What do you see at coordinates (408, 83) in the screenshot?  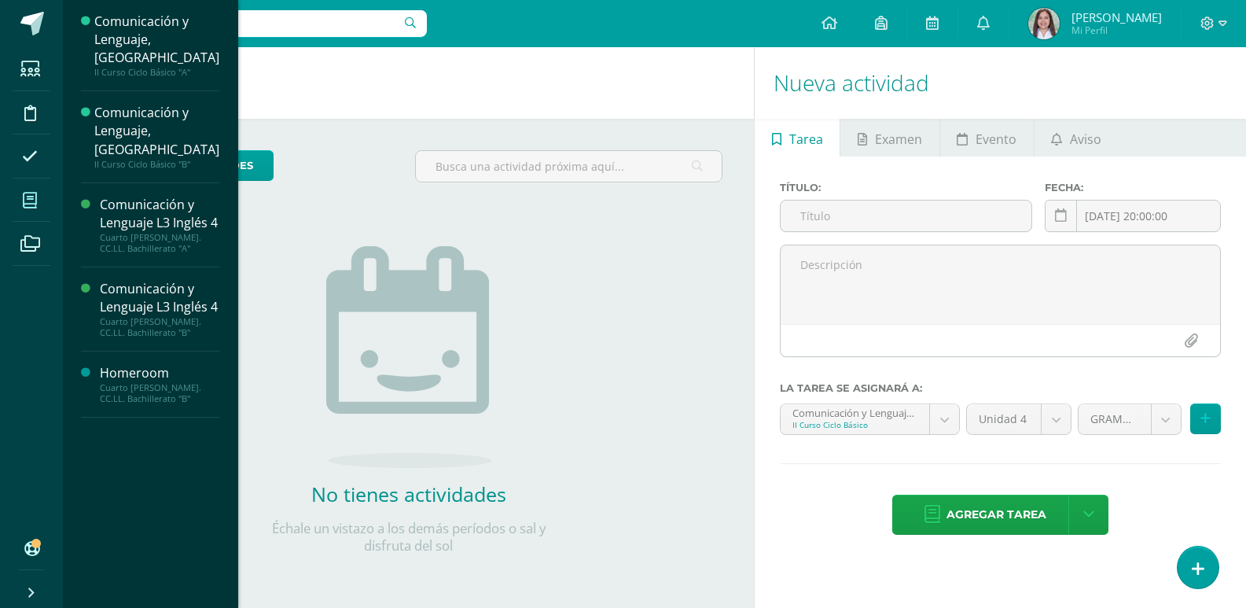 I see `h1: Actividades` at bounding box center [408, 83].